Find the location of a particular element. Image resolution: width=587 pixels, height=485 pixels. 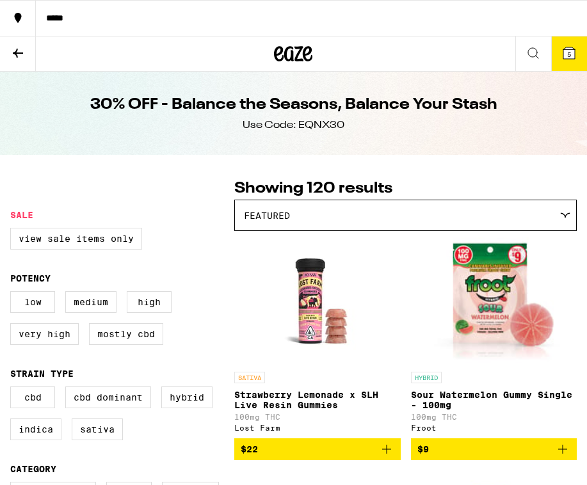

label: View Sale Items Only is located at coordinates (76, 239).